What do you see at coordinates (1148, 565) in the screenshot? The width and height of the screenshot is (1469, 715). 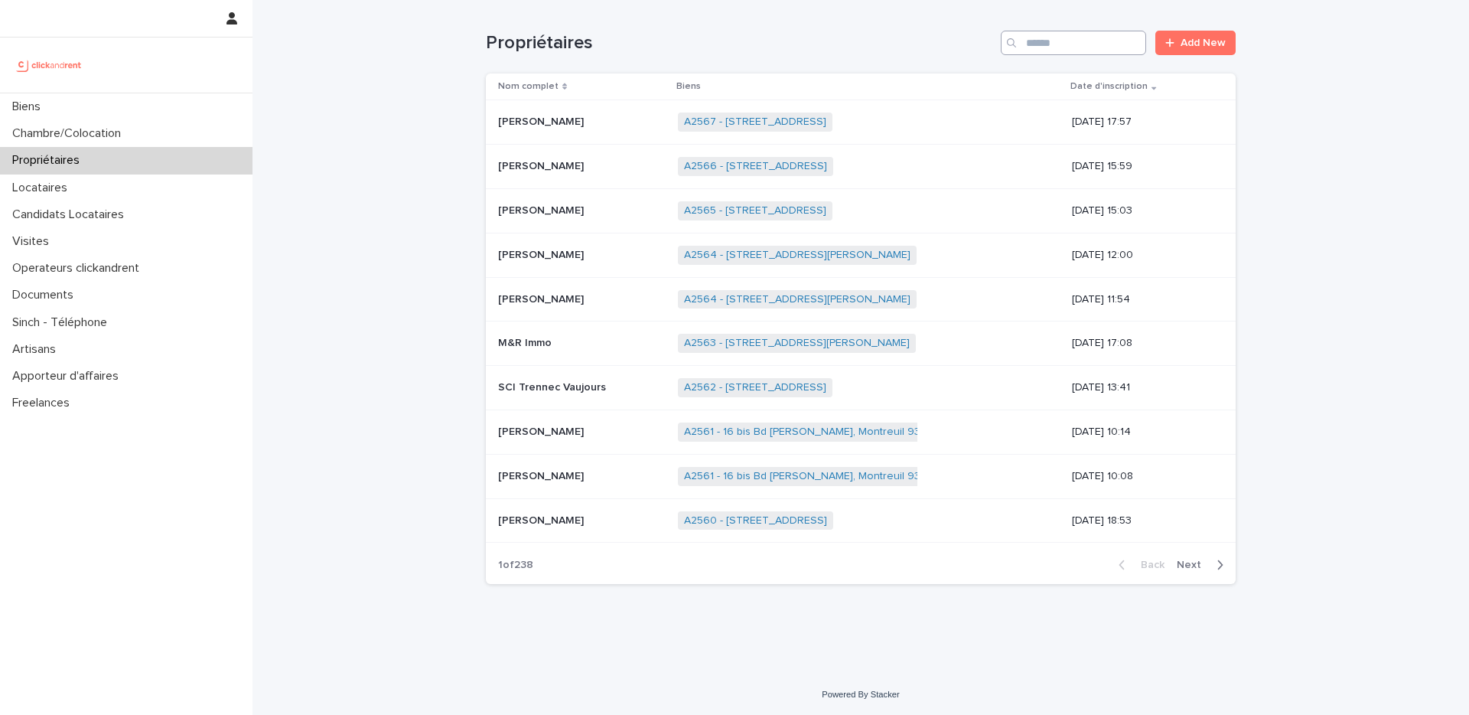 I see `span: Back` at bounding box center [1148, 565].